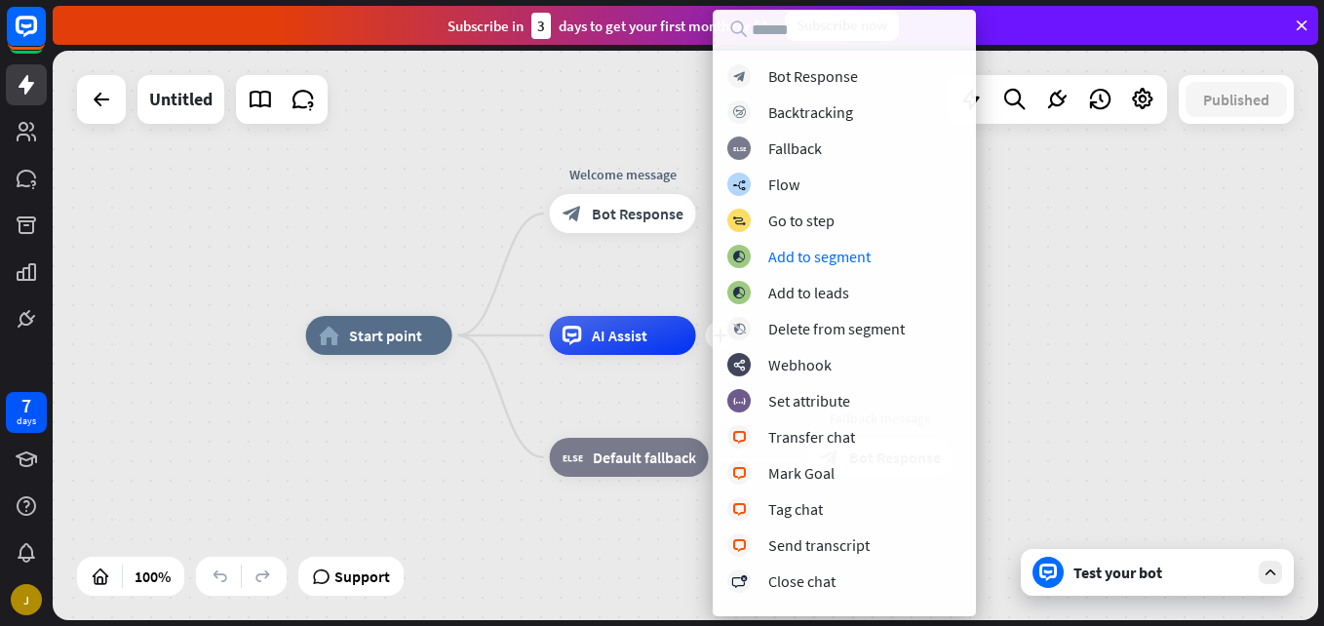  I want to click on a: 7 days, so click(26, 412).